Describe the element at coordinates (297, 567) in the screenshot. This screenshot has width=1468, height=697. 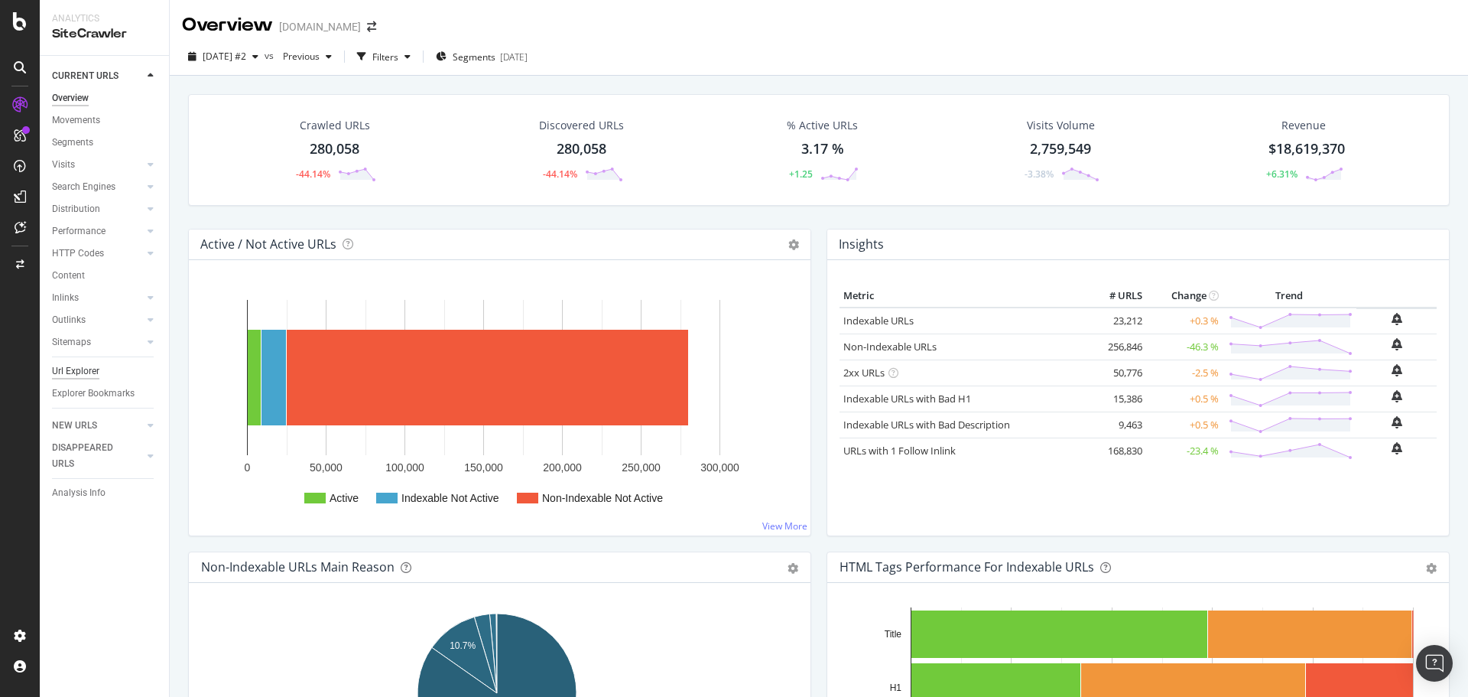
I see `div: Non-Indexable URLs Main Reason` at that location.